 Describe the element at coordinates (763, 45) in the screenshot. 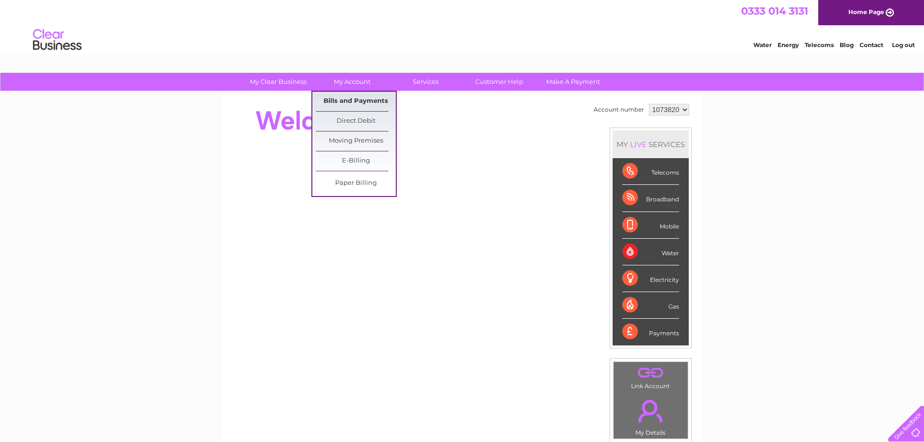

I see `a: Water` at that location.